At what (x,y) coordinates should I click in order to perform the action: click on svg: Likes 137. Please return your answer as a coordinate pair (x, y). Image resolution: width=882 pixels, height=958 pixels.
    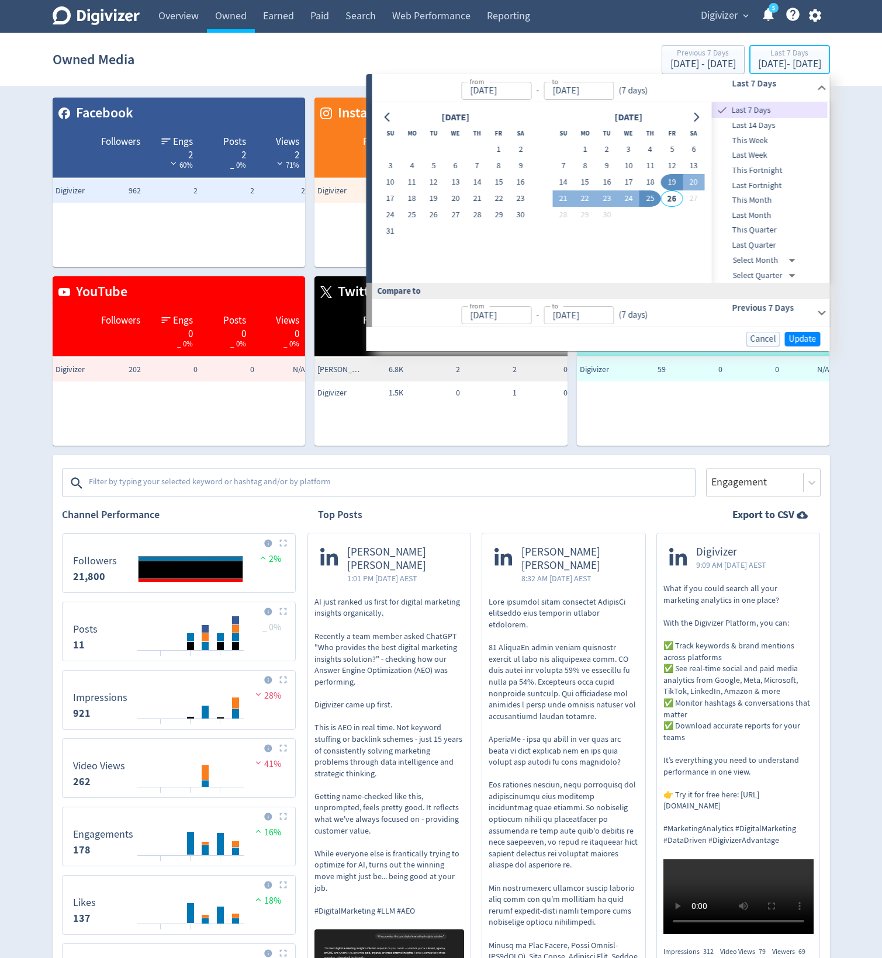
    Looking at the image, I should click on (179, 905).